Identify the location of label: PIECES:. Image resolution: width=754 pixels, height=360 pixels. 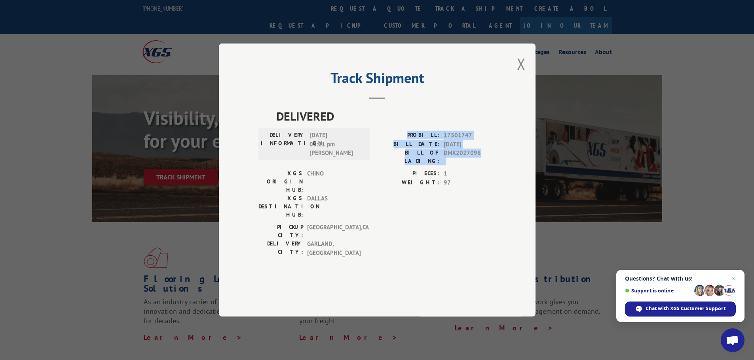
(408, 174).